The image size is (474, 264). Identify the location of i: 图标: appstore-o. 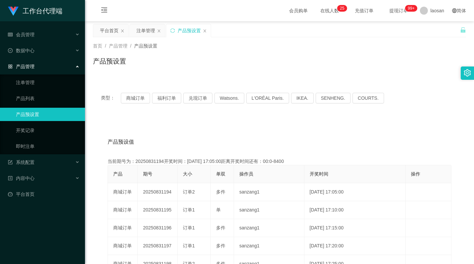
(10, 66).